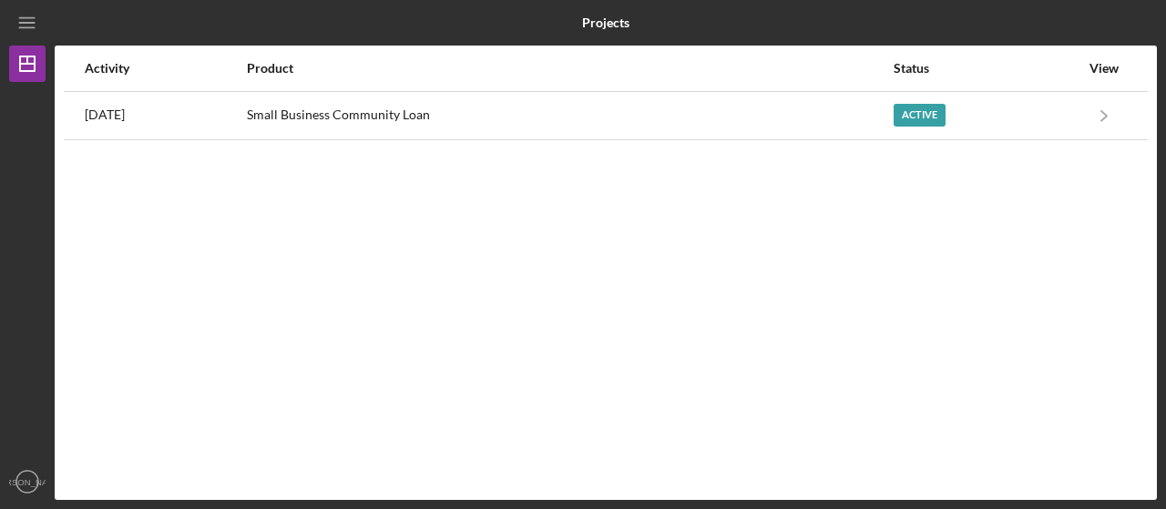  I want to click on div: Status, so click(986, 68).